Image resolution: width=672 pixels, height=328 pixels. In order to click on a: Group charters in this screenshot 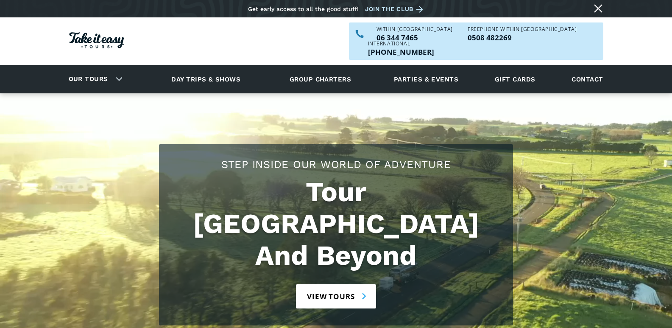, I will do `click(320, 79)`.